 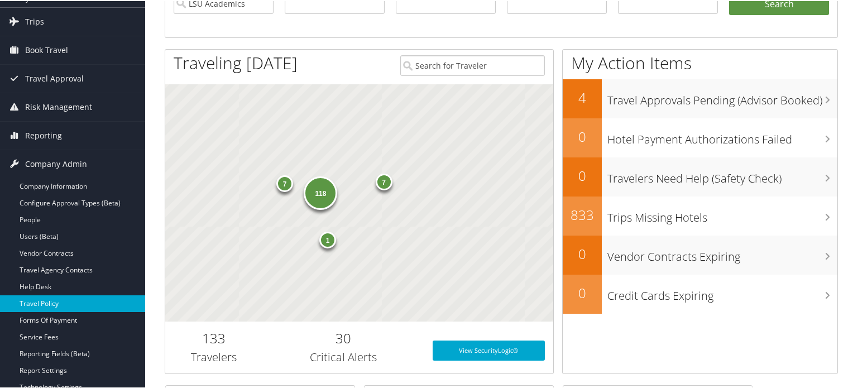 I want to click on h1: My Action Items, so click(x=700, y=62).